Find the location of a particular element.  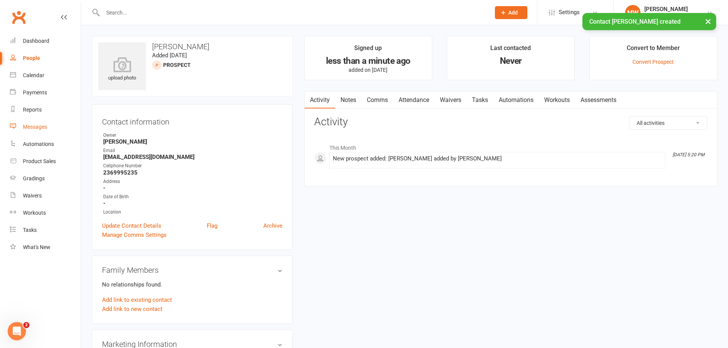

div: Date of Birth is located at coordinates (193, 197).